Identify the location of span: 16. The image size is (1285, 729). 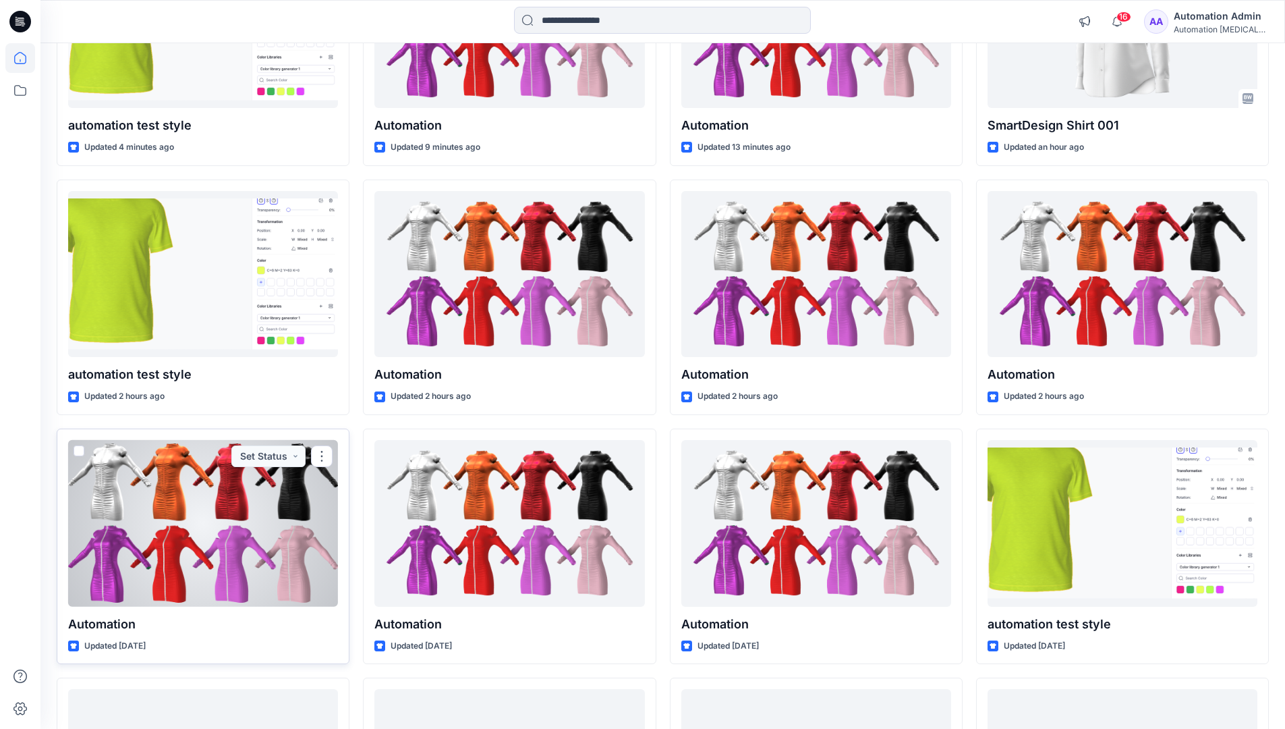
(1124, 17).